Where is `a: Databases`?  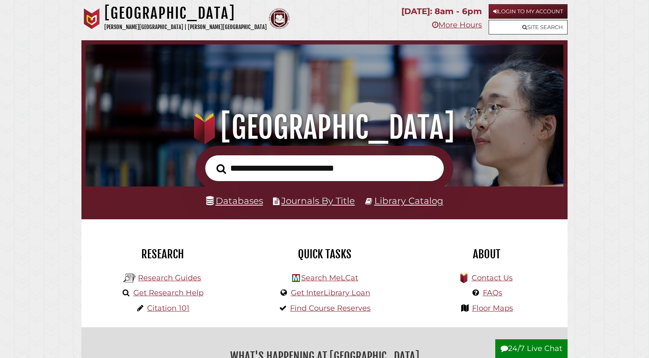
a: Databases is located at coordinates (234, 201).